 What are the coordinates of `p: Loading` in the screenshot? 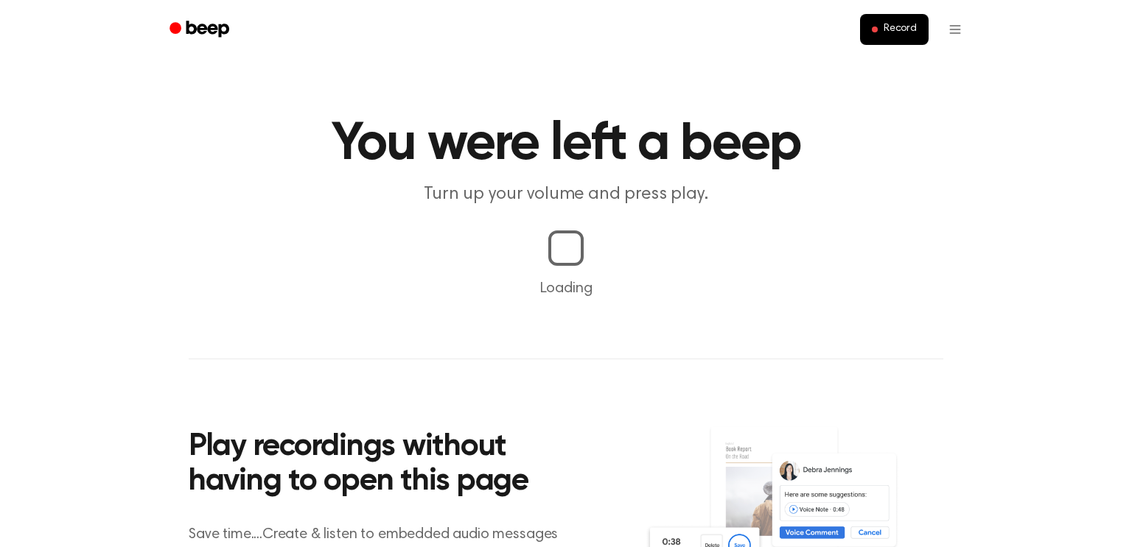 It's located at (566, 289).